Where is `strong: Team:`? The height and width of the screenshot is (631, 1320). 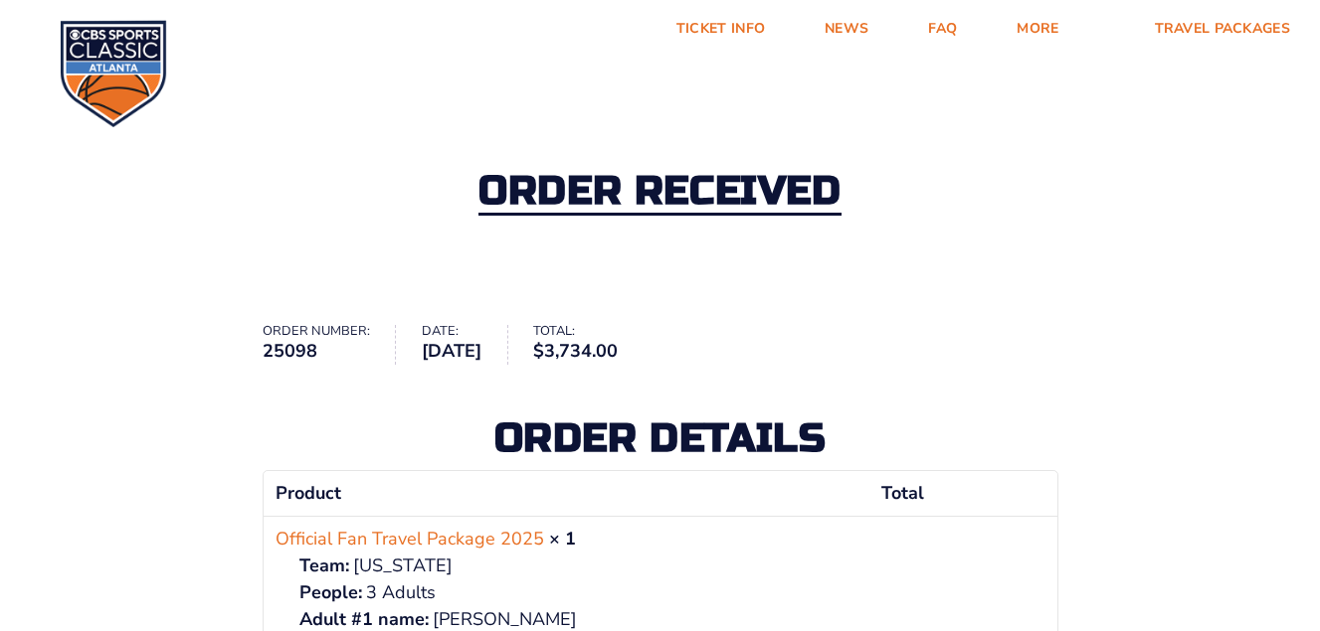 strong: Team: is located at coordinates (324, 566).